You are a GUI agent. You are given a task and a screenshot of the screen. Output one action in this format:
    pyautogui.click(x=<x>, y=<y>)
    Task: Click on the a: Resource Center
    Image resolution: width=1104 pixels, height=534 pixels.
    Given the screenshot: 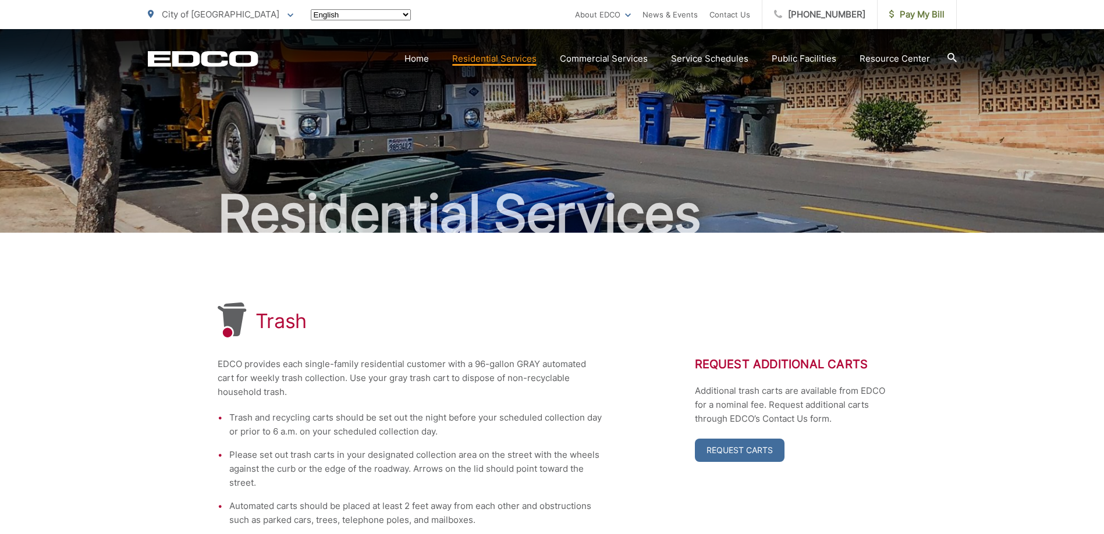 What is the action you would take?
    pyautogui.click(x=895, y=59)
    